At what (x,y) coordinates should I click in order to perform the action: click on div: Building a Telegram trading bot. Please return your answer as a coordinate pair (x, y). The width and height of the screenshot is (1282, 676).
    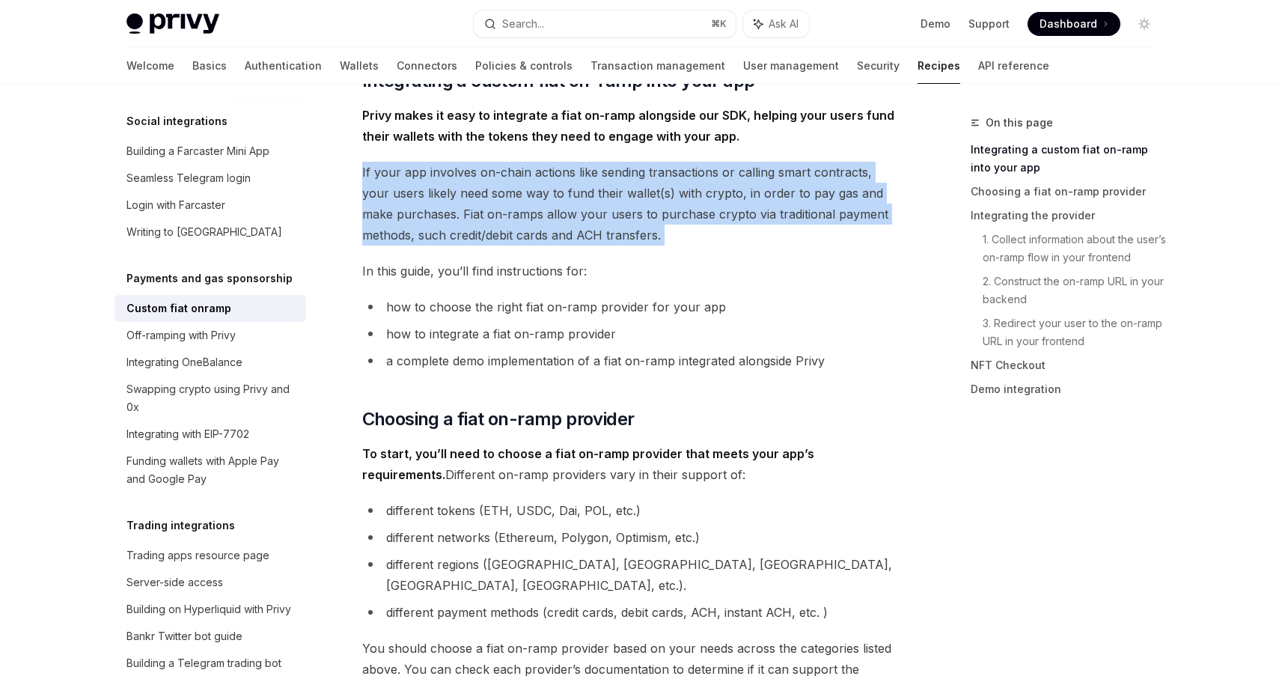
    Looking at the image, I should click on (204, 663).